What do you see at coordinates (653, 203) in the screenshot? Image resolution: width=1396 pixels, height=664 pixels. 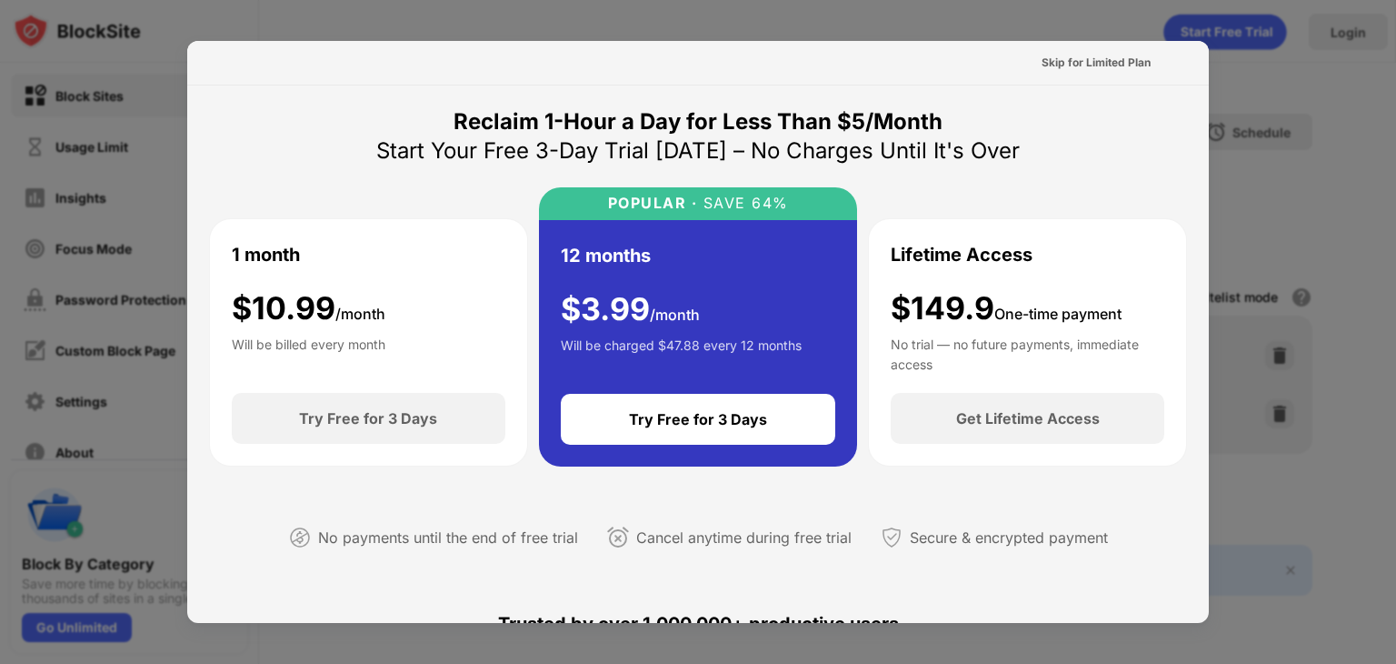 I see `div: POPULAR ·` at bounding box center [653, 203].